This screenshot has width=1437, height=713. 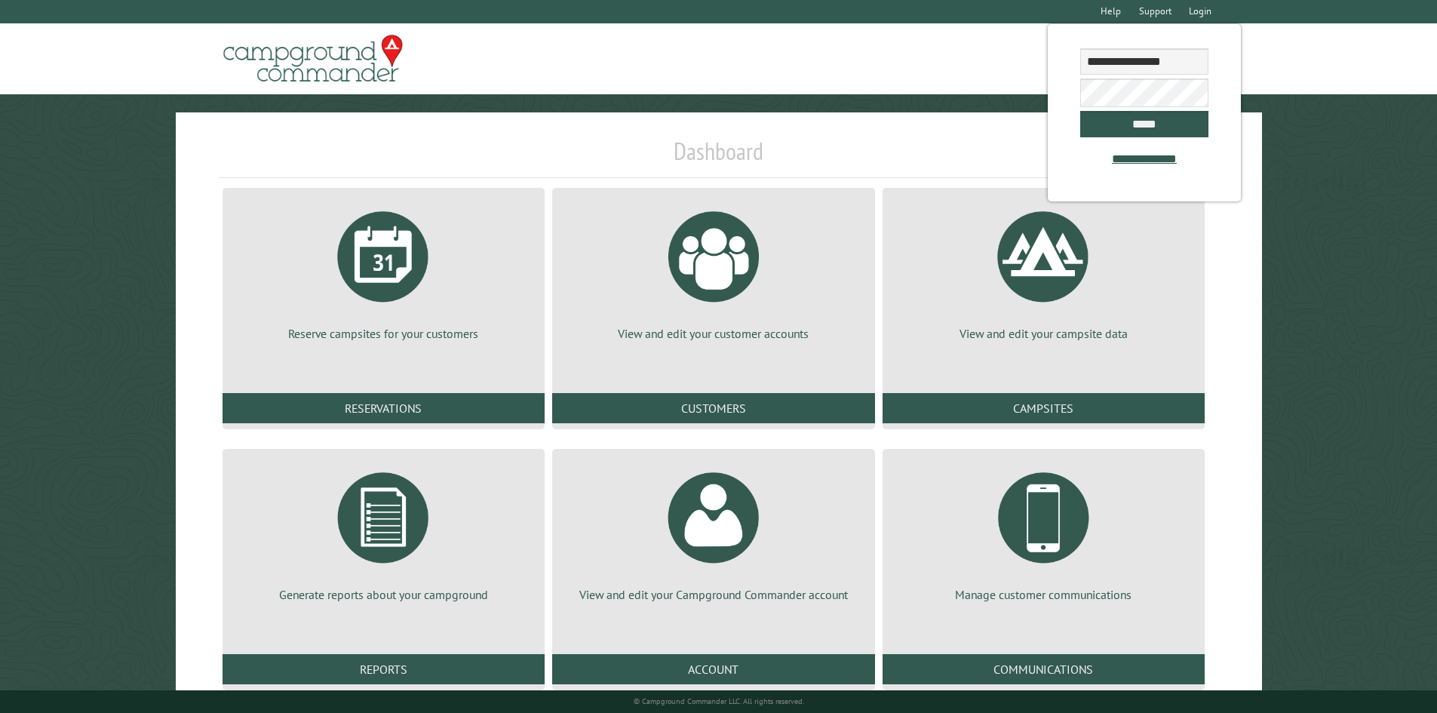 What do you see at coordinates (713, 594) in the screenshot?
I see `p: View and edit your Campground Commander account` at bounding box center [713, 594].